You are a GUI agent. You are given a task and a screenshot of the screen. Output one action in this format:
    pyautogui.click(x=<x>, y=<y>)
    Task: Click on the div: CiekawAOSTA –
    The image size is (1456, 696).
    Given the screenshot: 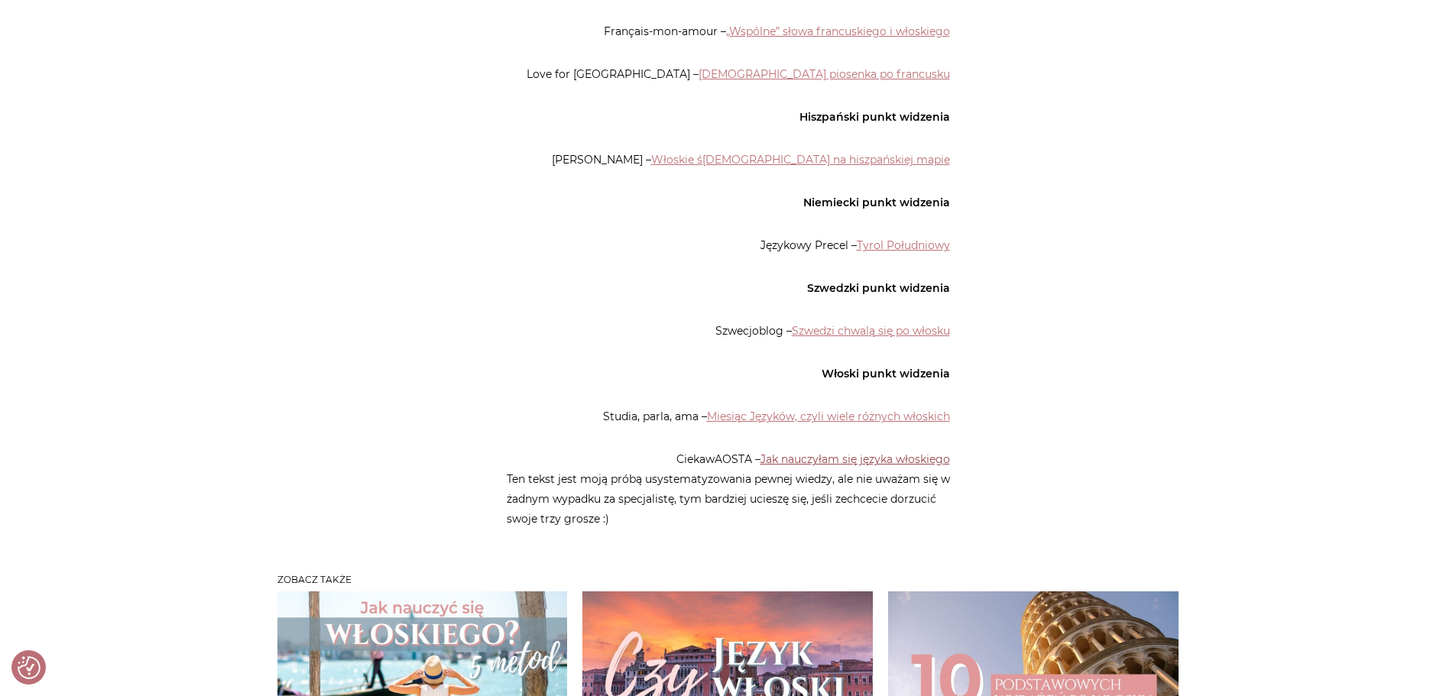 What is the action you would take?
    pyautogui.click(x=728, y=459)
    